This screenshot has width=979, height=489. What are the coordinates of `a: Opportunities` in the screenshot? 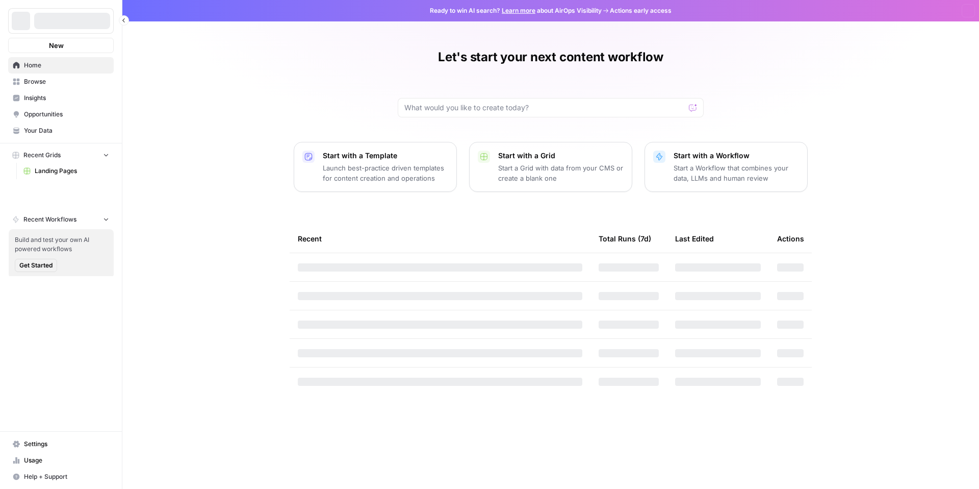 It's located at (61, 114).